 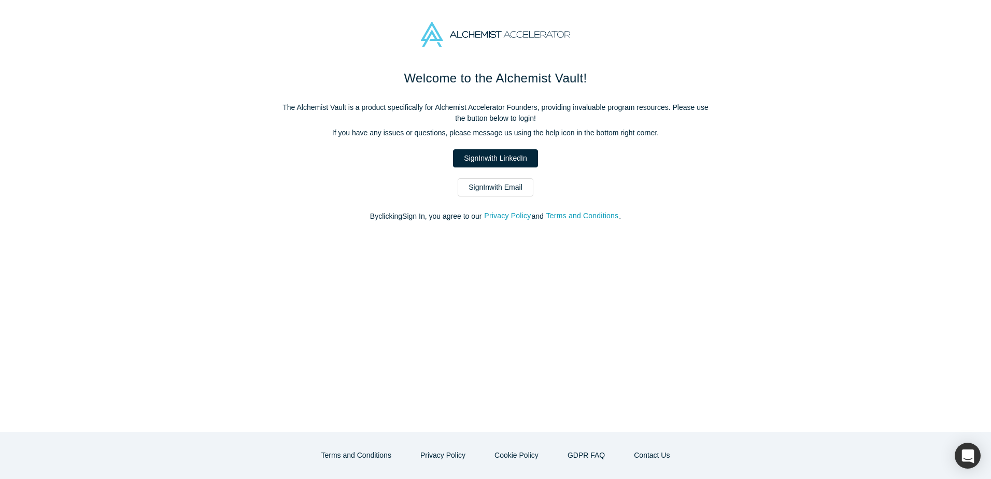 What do you see at coordinates (496, 187) in the screenshot?
I see `a: SignInwith Email` at bounding box center [496, 187].